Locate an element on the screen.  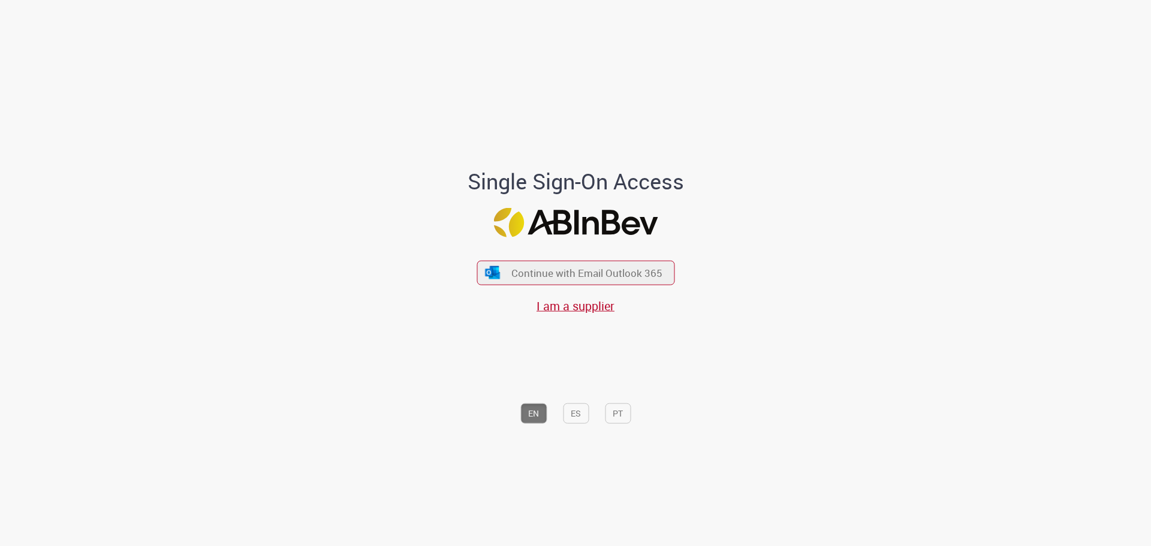
button: ES is located at coordinates (576, 413).